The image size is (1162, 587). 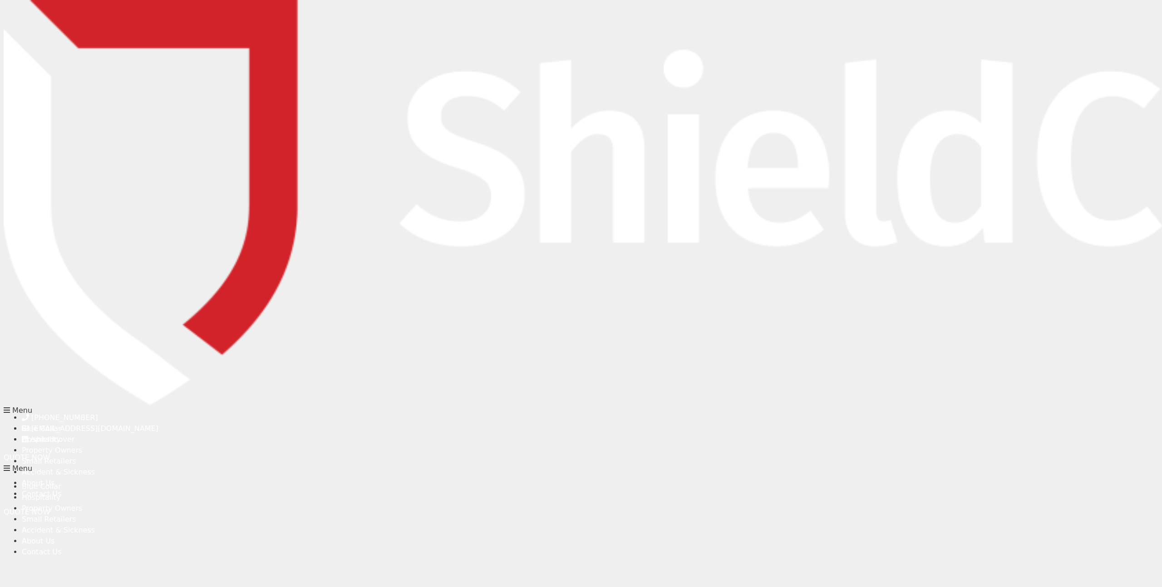 I want to click on span: /shieldcover, so click(x=52, y=439).